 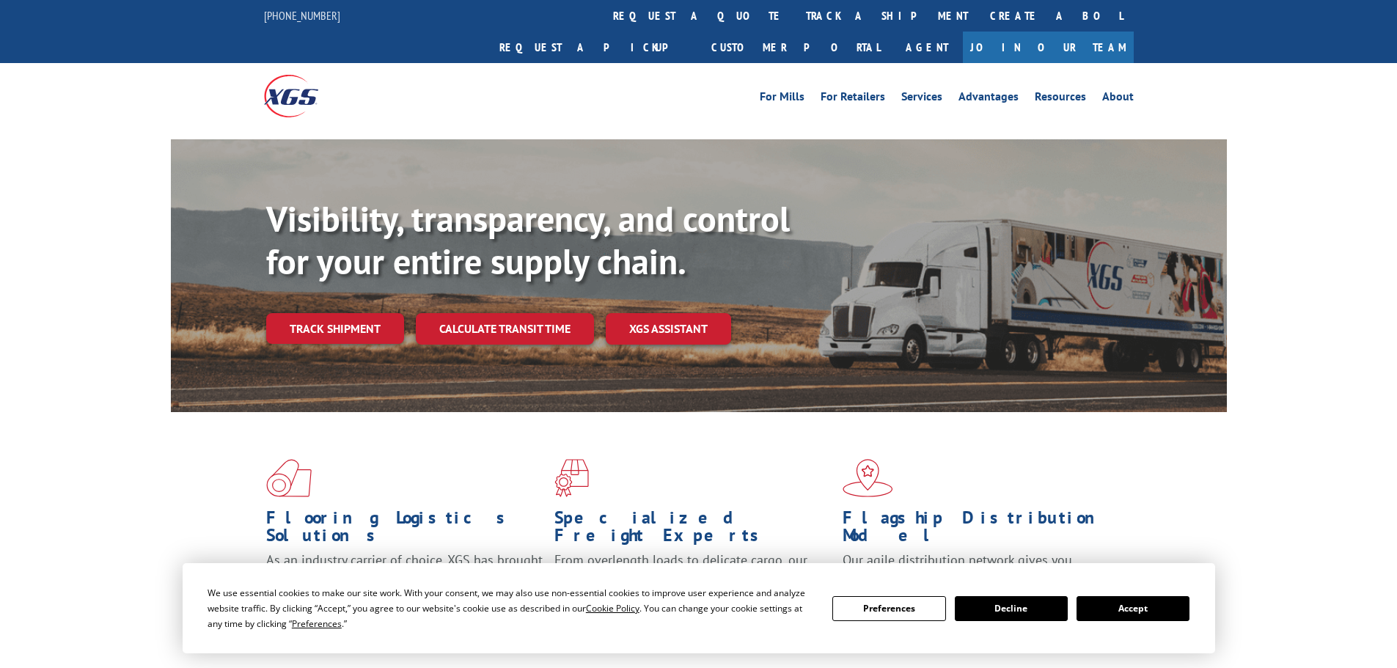 What do you see at coordinates (404, 577) in the screenshot?
I see `span: As an industry carrier of choice, XGS has brought innovation and dedication to flooring logistics...` at bounding box center [404, 577].